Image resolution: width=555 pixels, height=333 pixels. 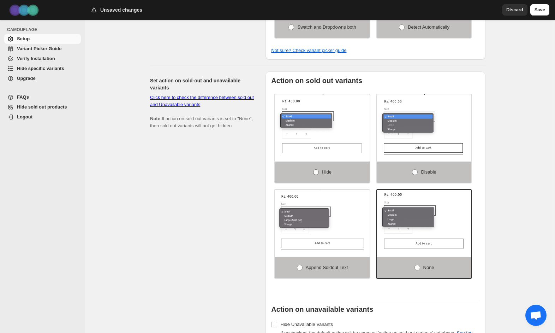 I want to click on span: Upgrade, so click(x=26, y=78).